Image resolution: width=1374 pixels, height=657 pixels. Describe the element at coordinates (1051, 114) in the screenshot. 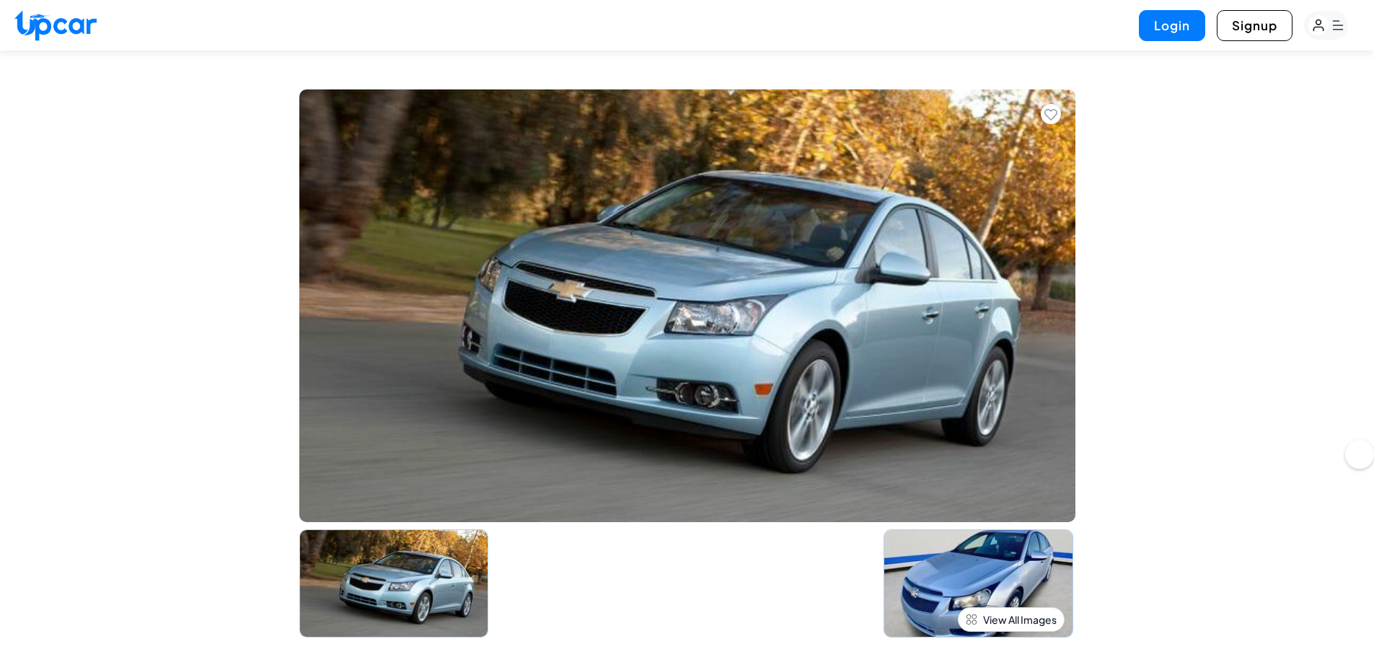

I see `button: Add to favorites` at that location.